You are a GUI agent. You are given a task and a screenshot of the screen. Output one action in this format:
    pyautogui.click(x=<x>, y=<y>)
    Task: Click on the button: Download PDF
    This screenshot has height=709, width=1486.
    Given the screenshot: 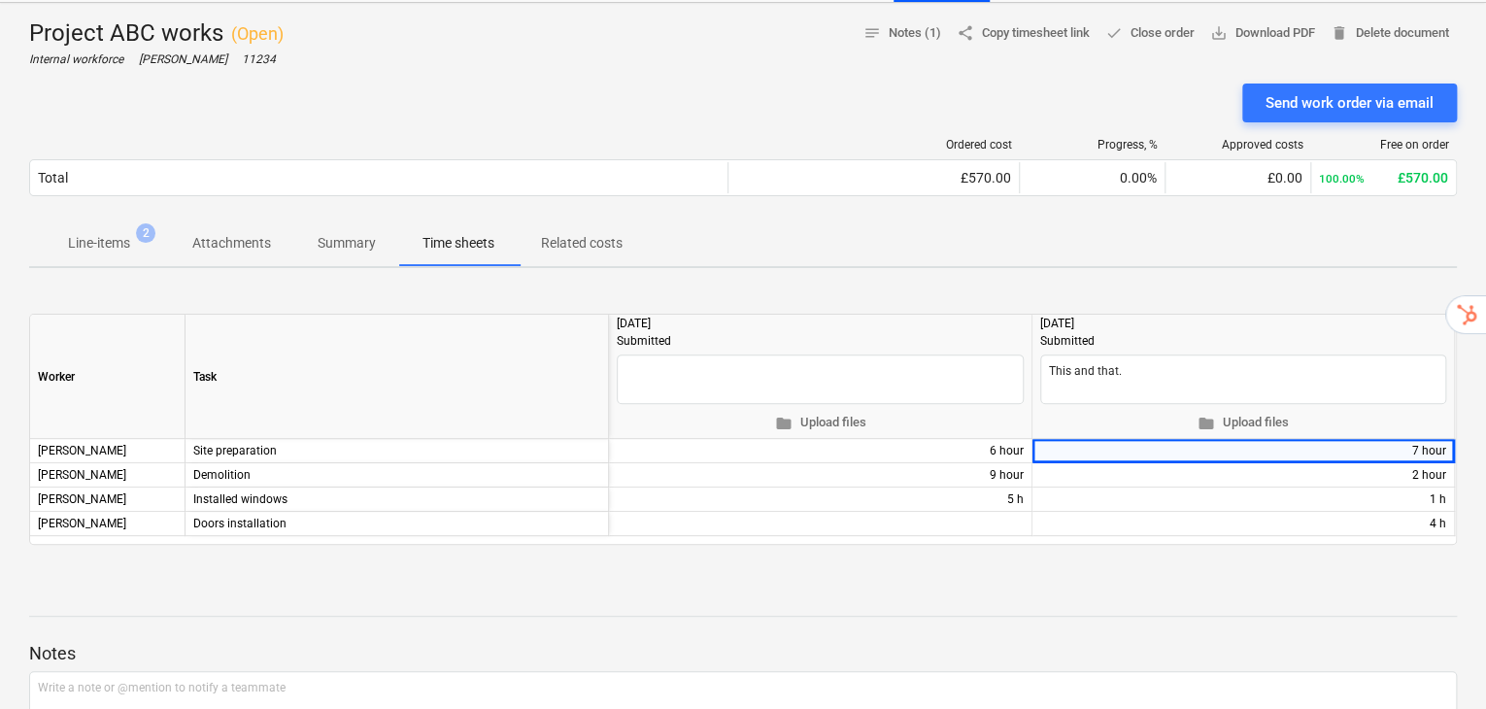 What is the action you would take?
    pyautogui.click(x=1263, y=33)
    